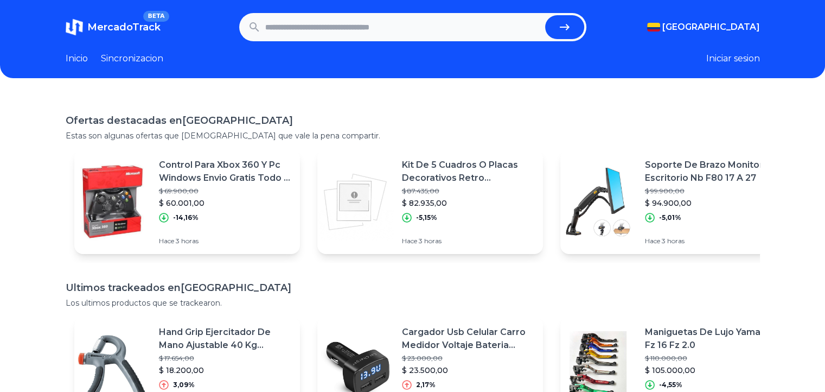 The image size is (825, 392). What do you see at coordinates (468, 358) in the screenshot?
I see `p: $ 23.000,00` at bounding box center [468, 358].